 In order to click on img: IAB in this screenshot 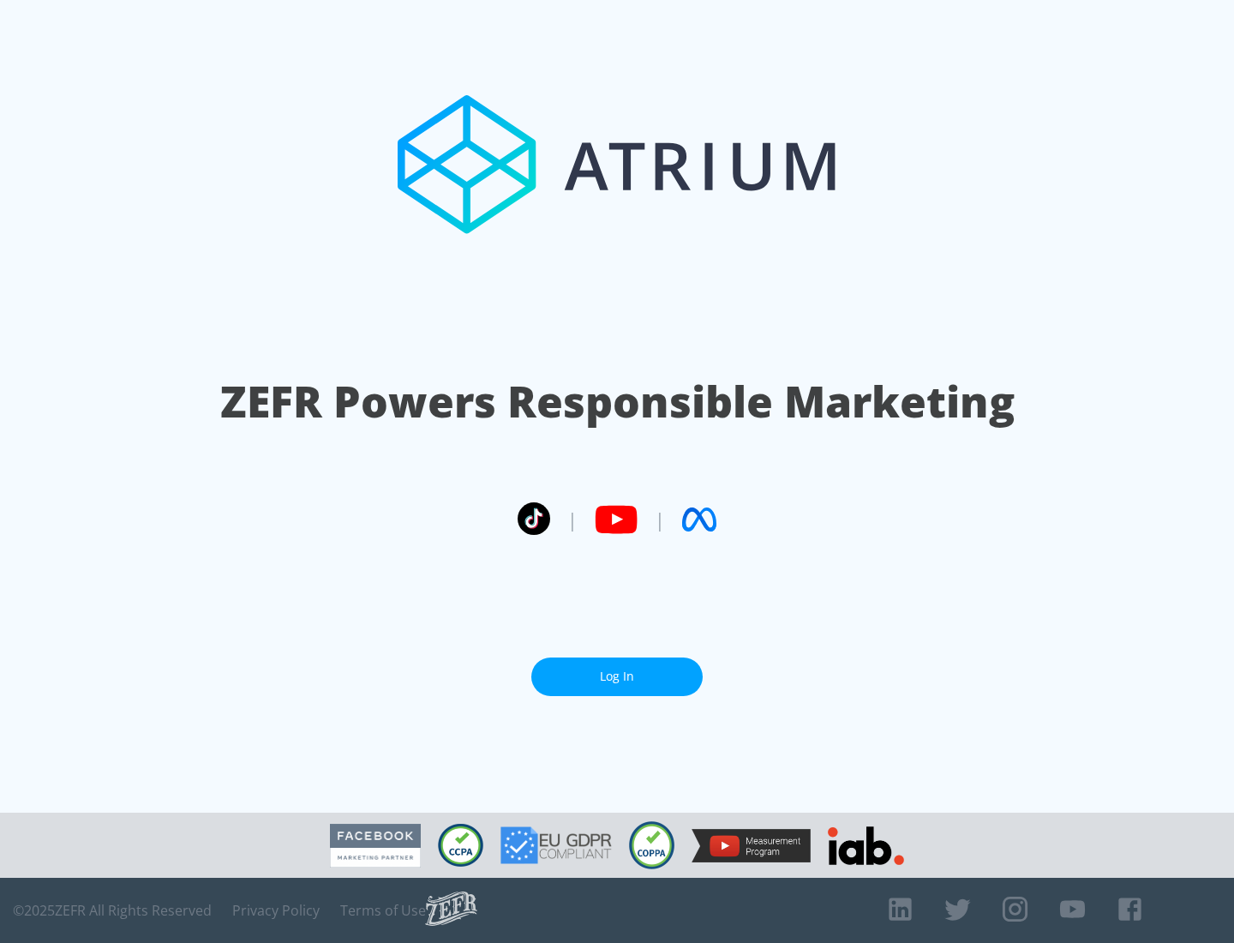, I will do `click(866, 845)`.